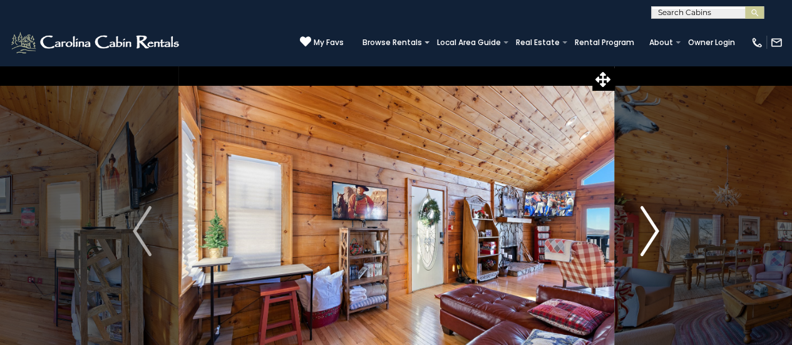  What do you see at coordinates (604, 43) in the screenshot?
I see `a: Rental Program` at bounding box center [604, 43].